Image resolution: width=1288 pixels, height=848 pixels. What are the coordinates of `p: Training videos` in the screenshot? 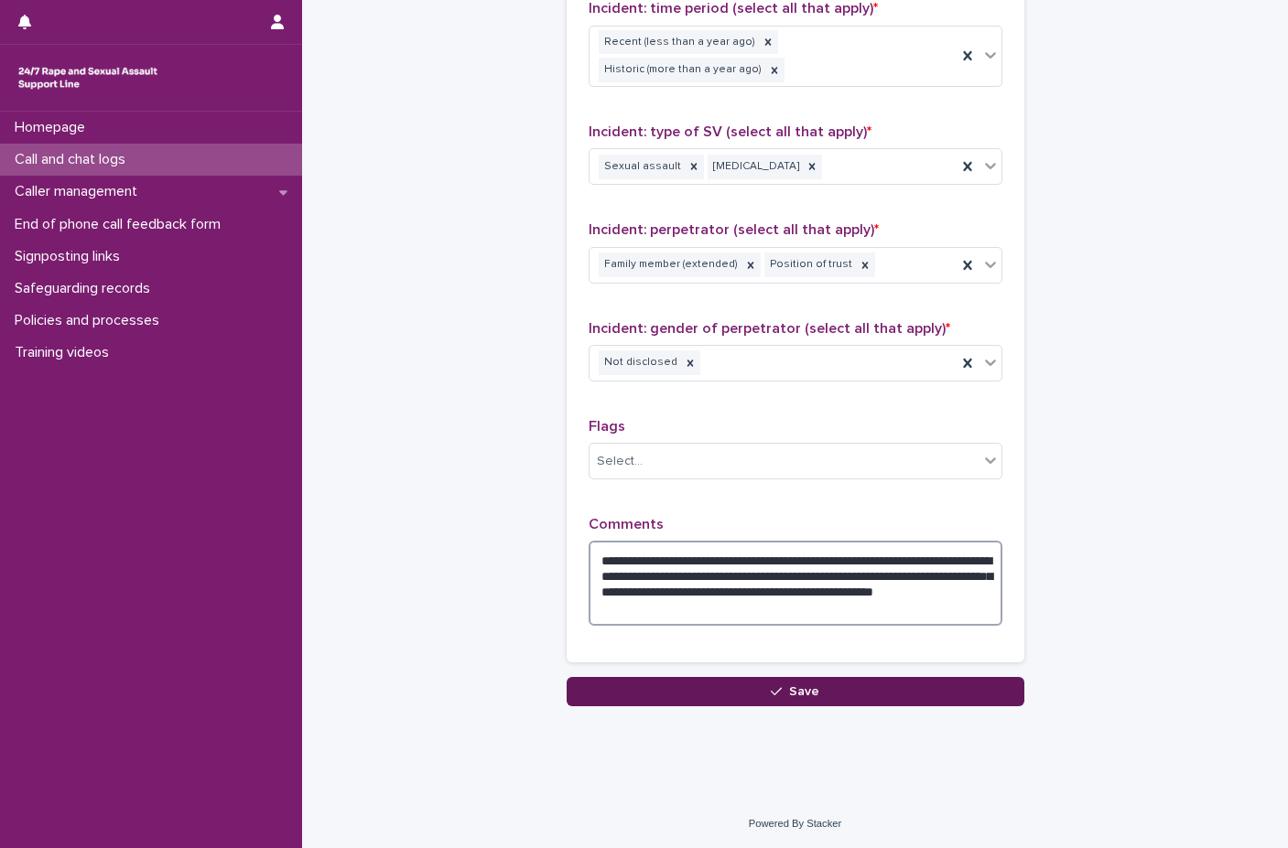 It's located at (65, 352).